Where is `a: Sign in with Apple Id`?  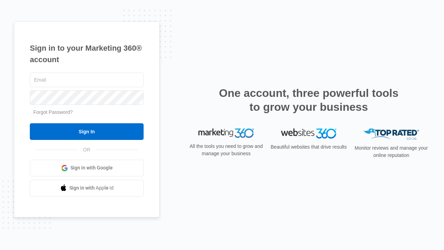
a: Sign in with Apple Id is located at coordinates (87, 188).